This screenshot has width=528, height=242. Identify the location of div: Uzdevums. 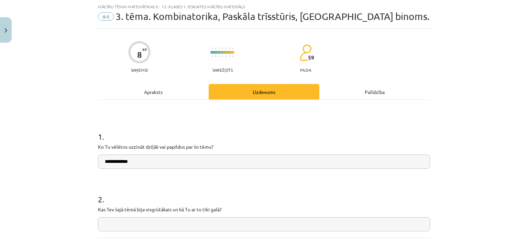
(264, 91).